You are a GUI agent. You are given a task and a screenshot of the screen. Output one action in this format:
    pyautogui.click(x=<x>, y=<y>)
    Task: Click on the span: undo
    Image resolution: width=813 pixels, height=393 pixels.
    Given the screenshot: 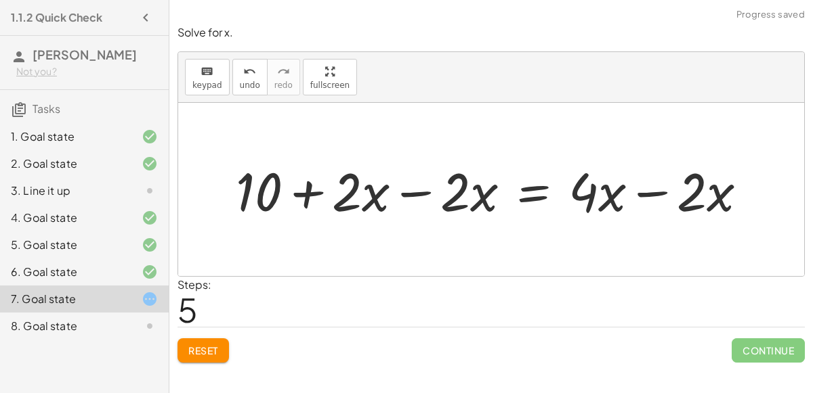 What is the action you would take?
    pyautogui.click(x=250, y=85)
    